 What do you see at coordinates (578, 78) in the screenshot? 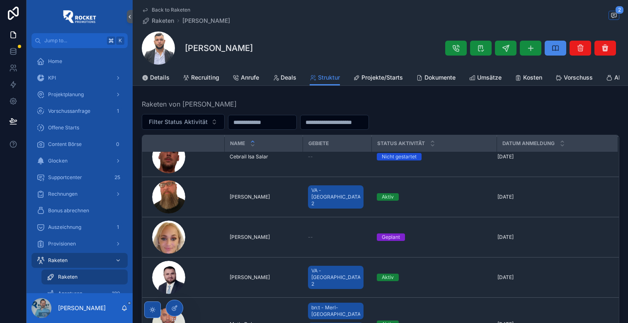
I see `span: Vorschuss` at bounding box center [578, 78].